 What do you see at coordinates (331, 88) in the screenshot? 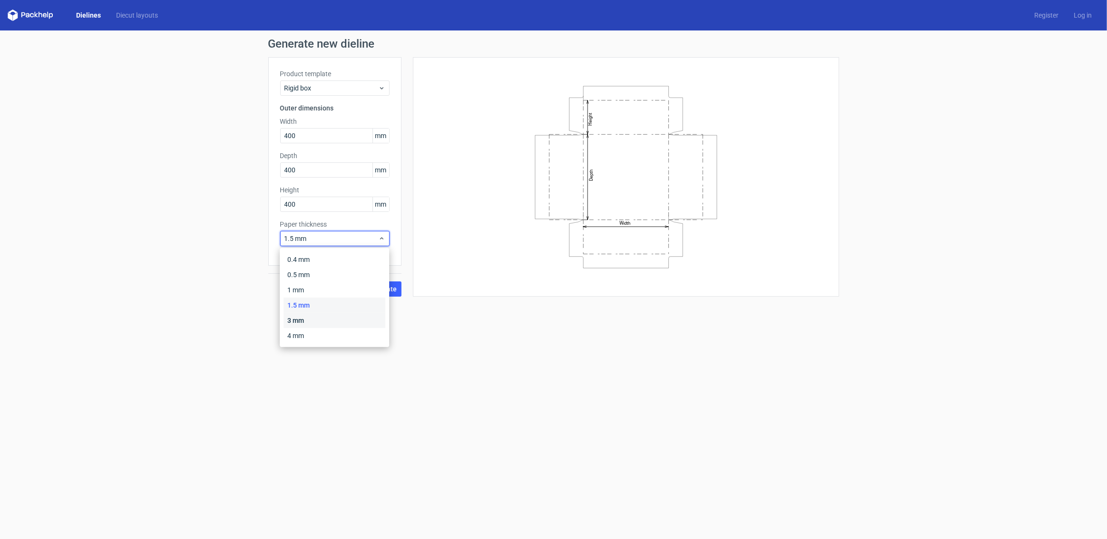
I see `span: Rigid box` at bounding box center [331, 88].